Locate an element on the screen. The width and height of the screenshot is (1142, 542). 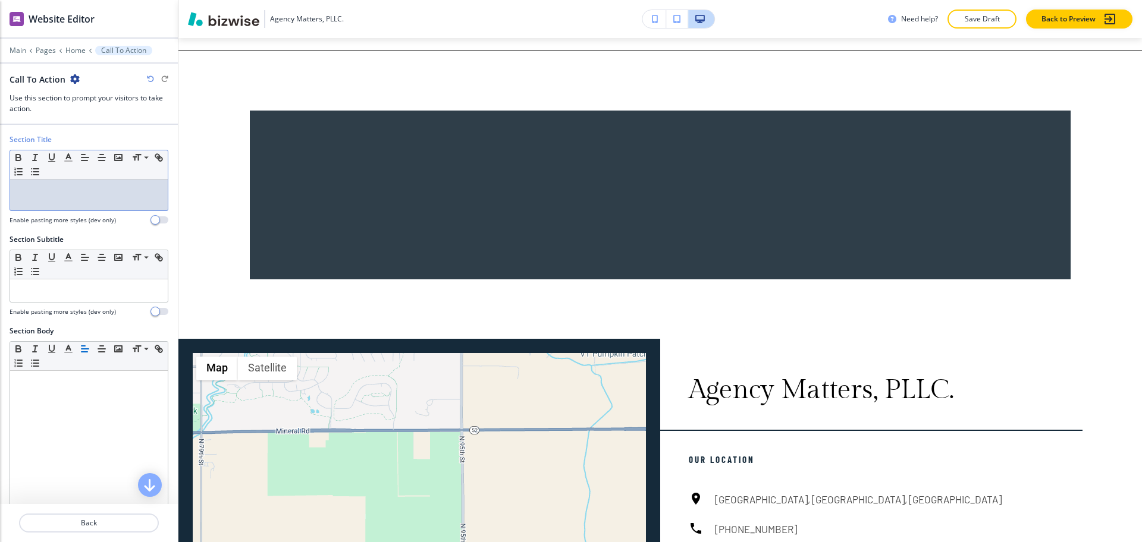
h2: Section Body is located at coordinates (32, 331).